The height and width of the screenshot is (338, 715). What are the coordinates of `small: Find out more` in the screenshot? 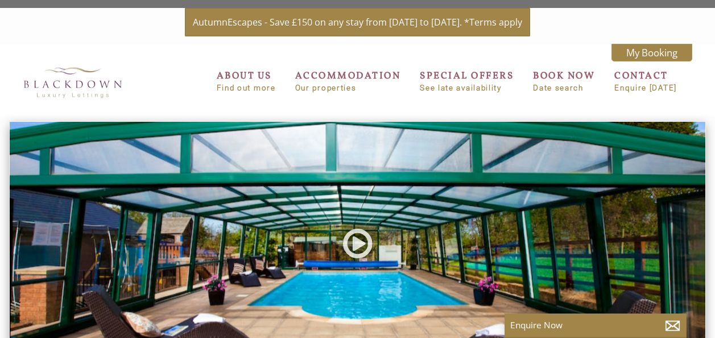 It's located at (246, 88).